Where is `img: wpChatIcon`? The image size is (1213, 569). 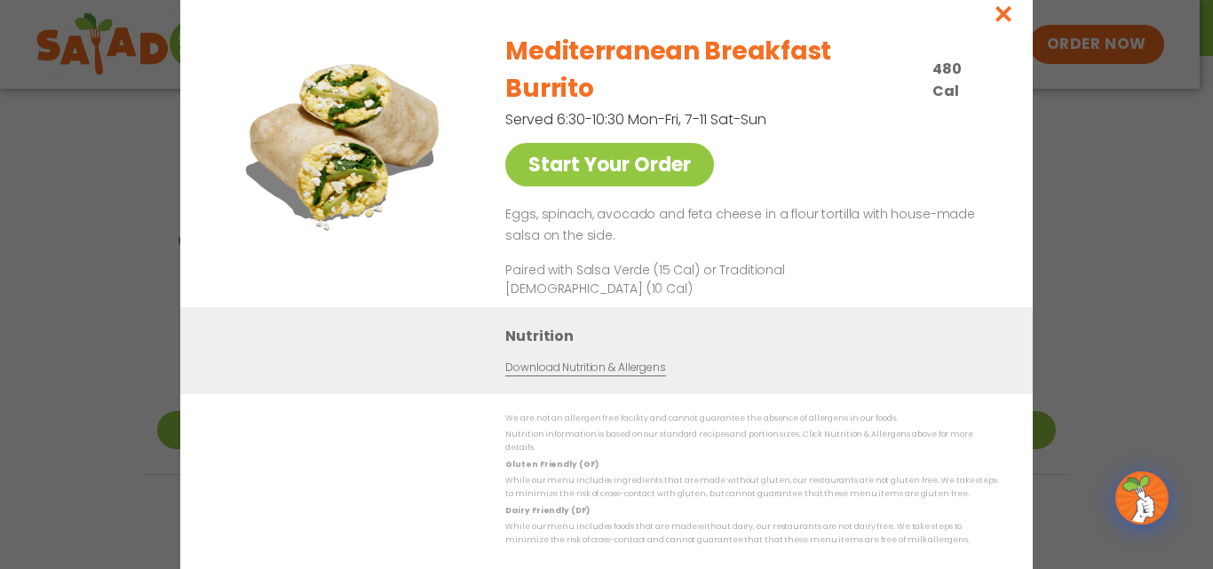
img: wpChatIcon is located at coordinates (1142, 498).